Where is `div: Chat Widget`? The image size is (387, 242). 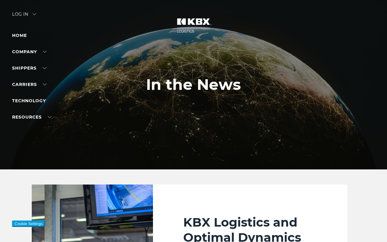 div: Chat Widget is located at coordinates (372, 228).